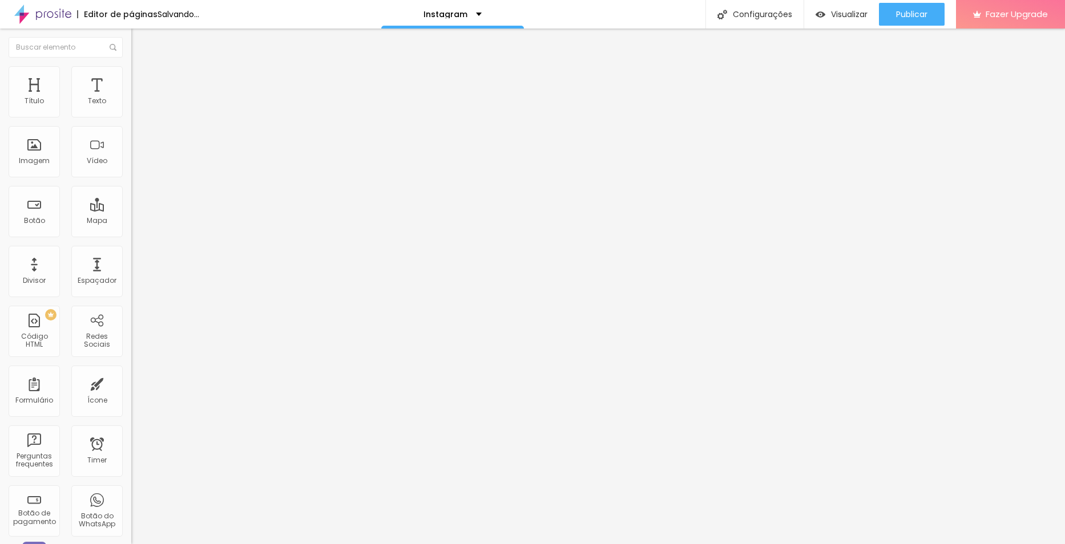 The width and height of the screenshot is (1065, 544). Describe the element at coordinates (97, 221) in the screenshot. I see `div: Mapa` at that location.